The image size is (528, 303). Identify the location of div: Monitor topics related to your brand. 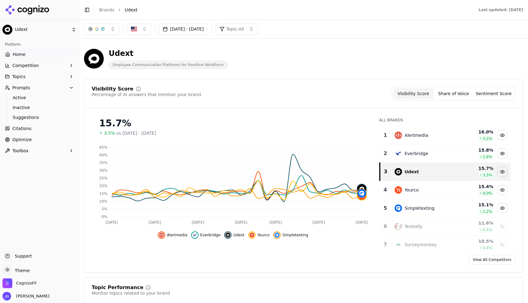
(131, 293).